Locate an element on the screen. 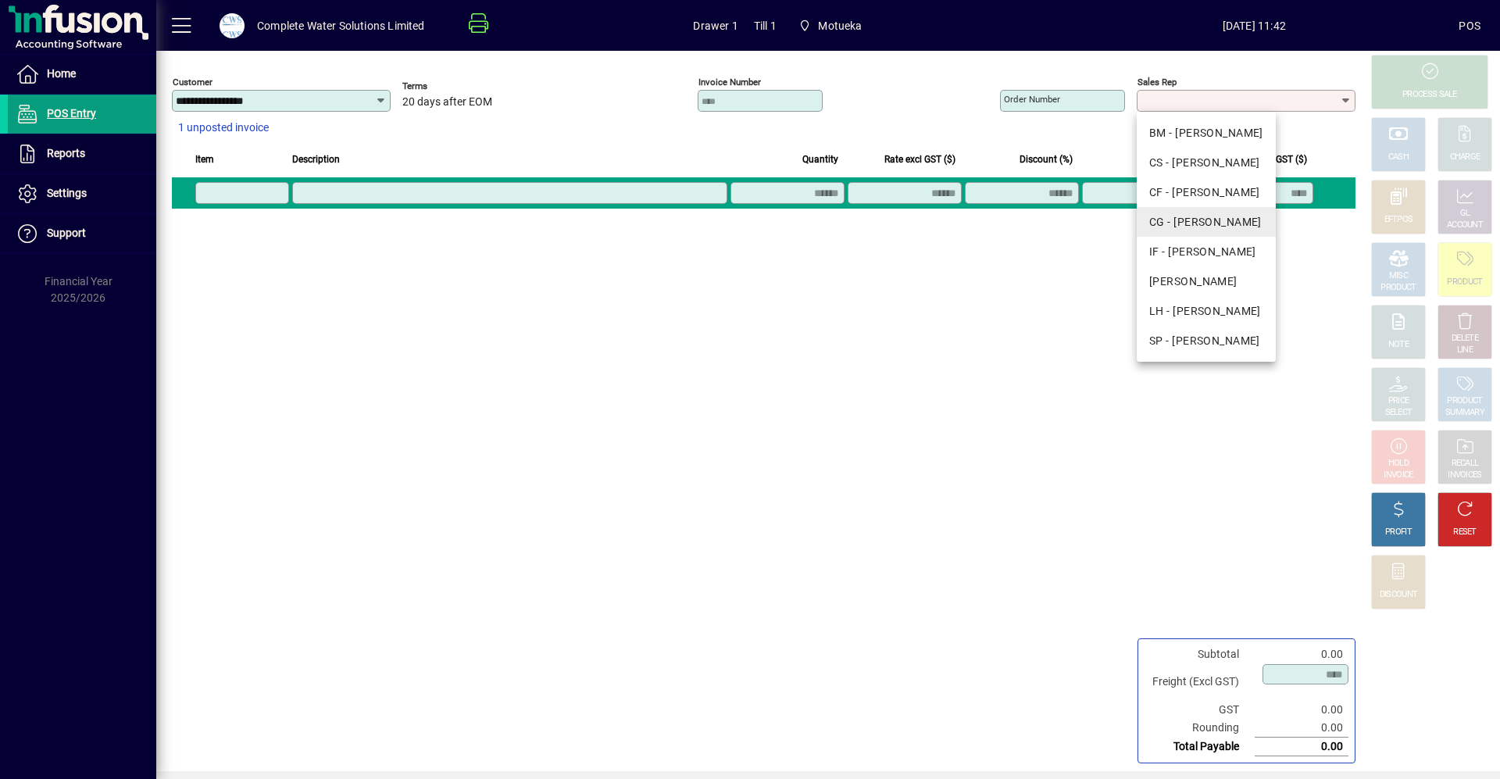 This screenshot has height=779, width=1500. div: Complete Water Solutions Limited is located at coordinates (341, 26).